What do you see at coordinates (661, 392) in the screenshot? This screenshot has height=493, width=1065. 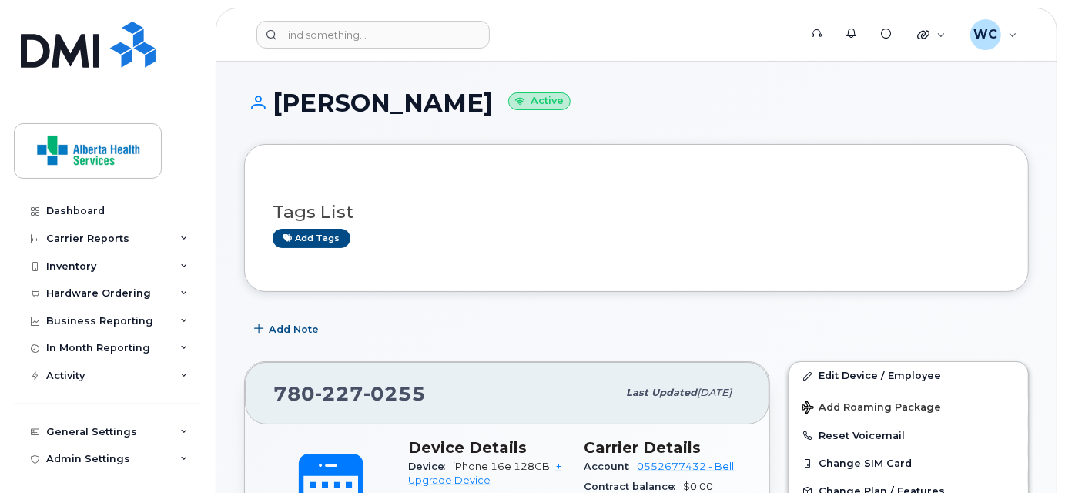 I see `span: Last updated` at bounding box center [661, 392].